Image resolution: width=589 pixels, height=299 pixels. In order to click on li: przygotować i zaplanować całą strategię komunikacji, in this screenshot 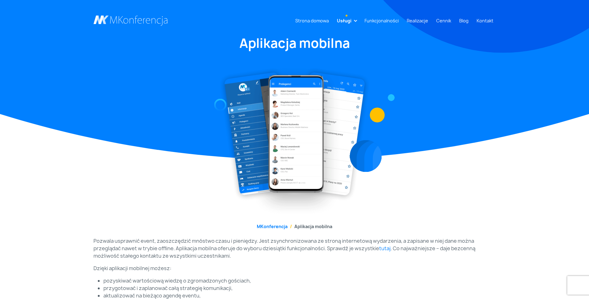, I will do `click(300, 288)`.